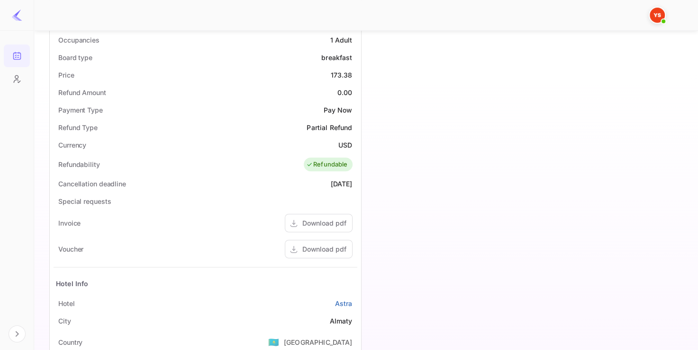 This screenshot has height=350, width=698. What do you see at coordinates (657, 15) in the screenshot?
I see `img: Yandex Support` at bounding box center [657, 15].